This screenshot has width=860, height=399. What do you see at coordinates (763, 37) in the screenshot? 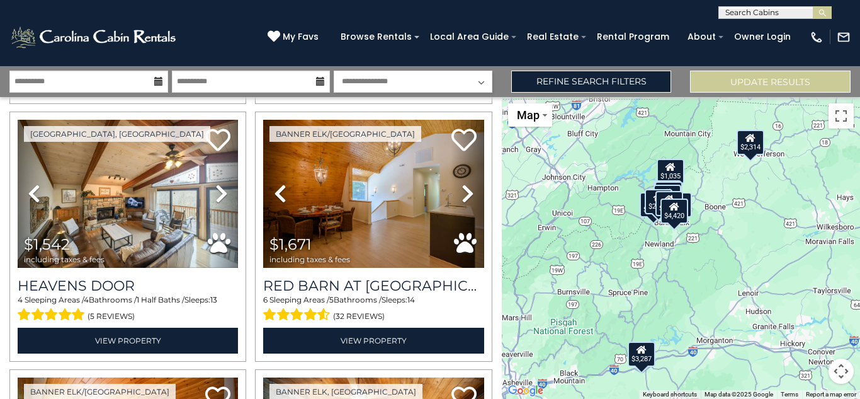
I see `a: Owner Login` at bounding box center [763, 37].